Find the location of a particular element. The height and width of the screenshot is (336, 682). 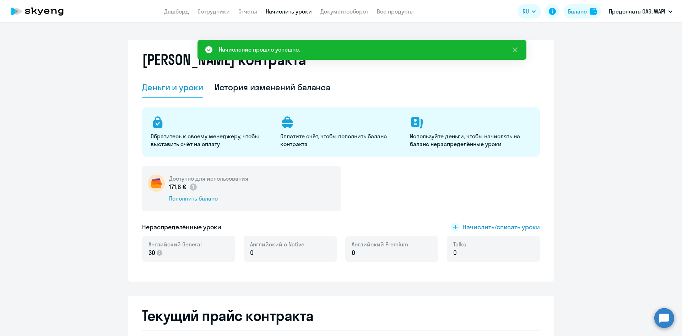

p: Оплатите счёт, чтобы пополнить баланс контракта is located at coordinates (340, 140).